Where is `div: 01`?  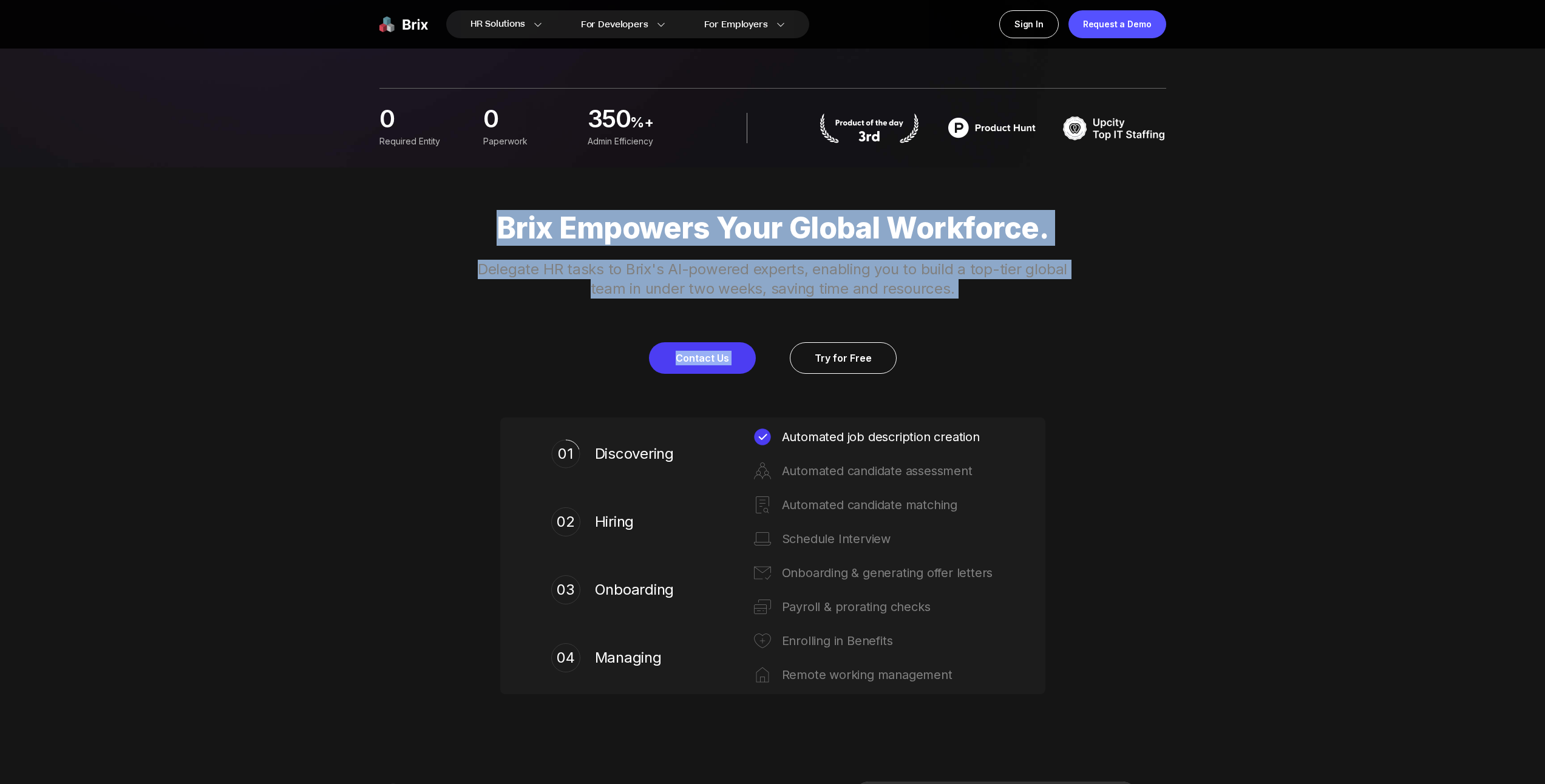 div: 01 is located at coordinates (565, 454).